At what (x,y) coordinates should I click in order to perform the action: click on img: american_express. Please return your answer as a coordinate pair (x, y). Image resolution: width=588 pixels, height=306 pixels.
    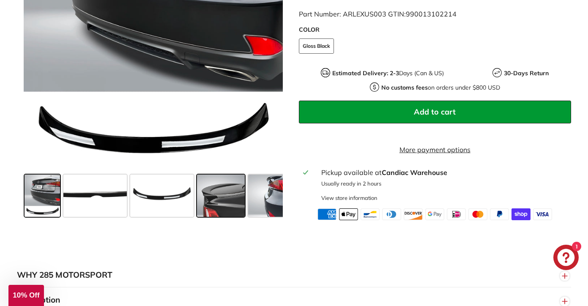
    Looking at the image, I should click on (327, 214).